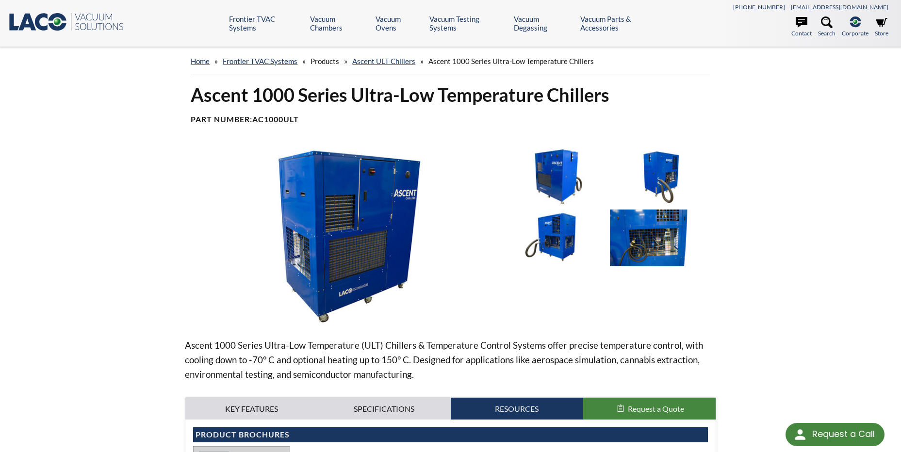 Image resolution: width=901 pixels, height=452 pixels. What do you see at coordinates (399, 23) in the screenshot?
I see `a: Vacuum Ovens` at bounding box center [399, 23].